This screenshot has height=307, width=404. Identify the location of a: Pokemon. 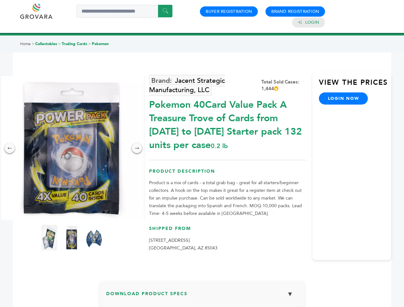
(100, 44).